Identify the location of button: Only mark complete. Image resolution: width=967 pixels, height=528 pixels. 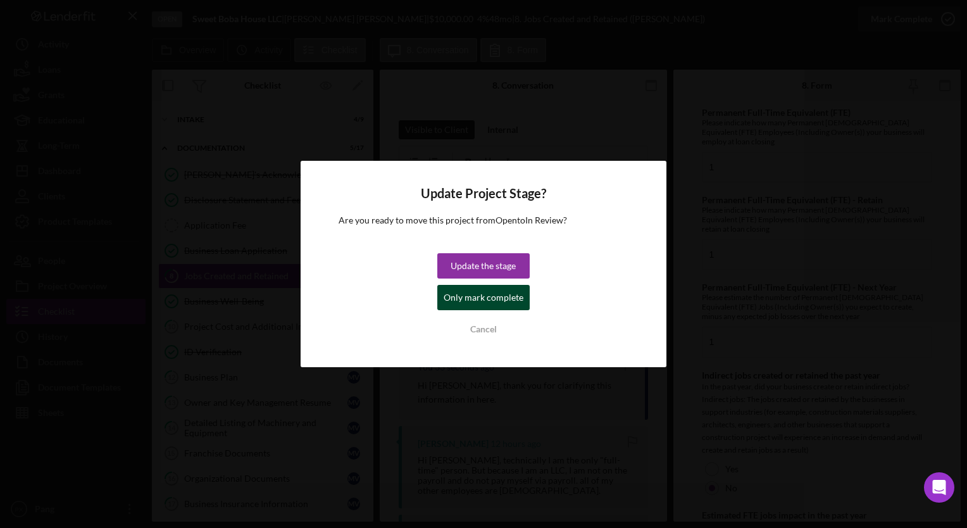
(484, 298).